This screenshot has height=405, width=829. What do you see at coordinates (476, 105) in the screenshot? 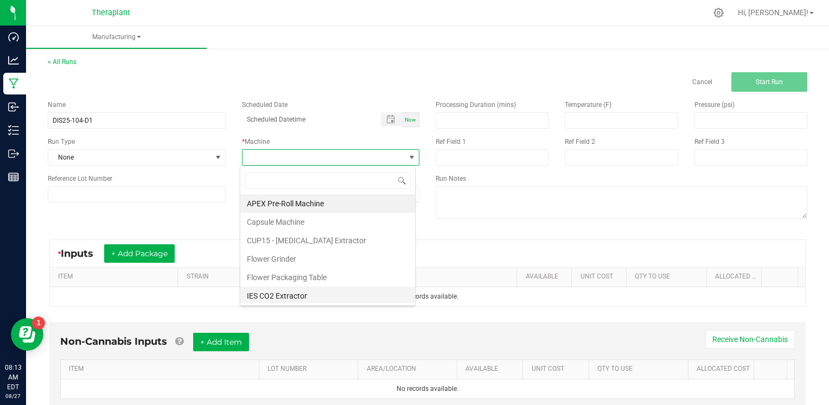
I see `span: Processing Duration (mins)` at bounding box center [476, 105].